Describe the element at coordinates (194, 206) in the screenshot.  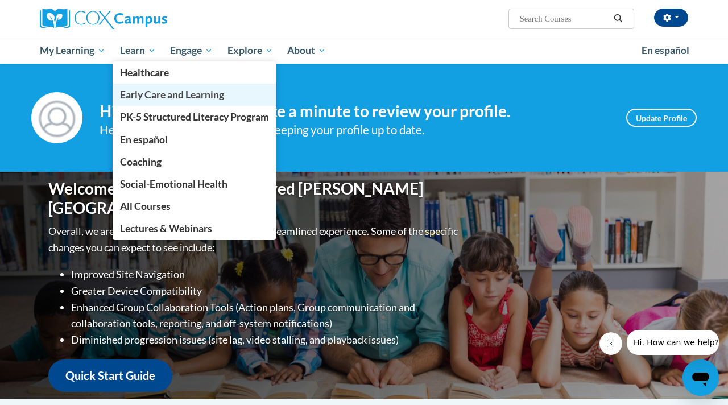
I see `a: All Courses` at that location.